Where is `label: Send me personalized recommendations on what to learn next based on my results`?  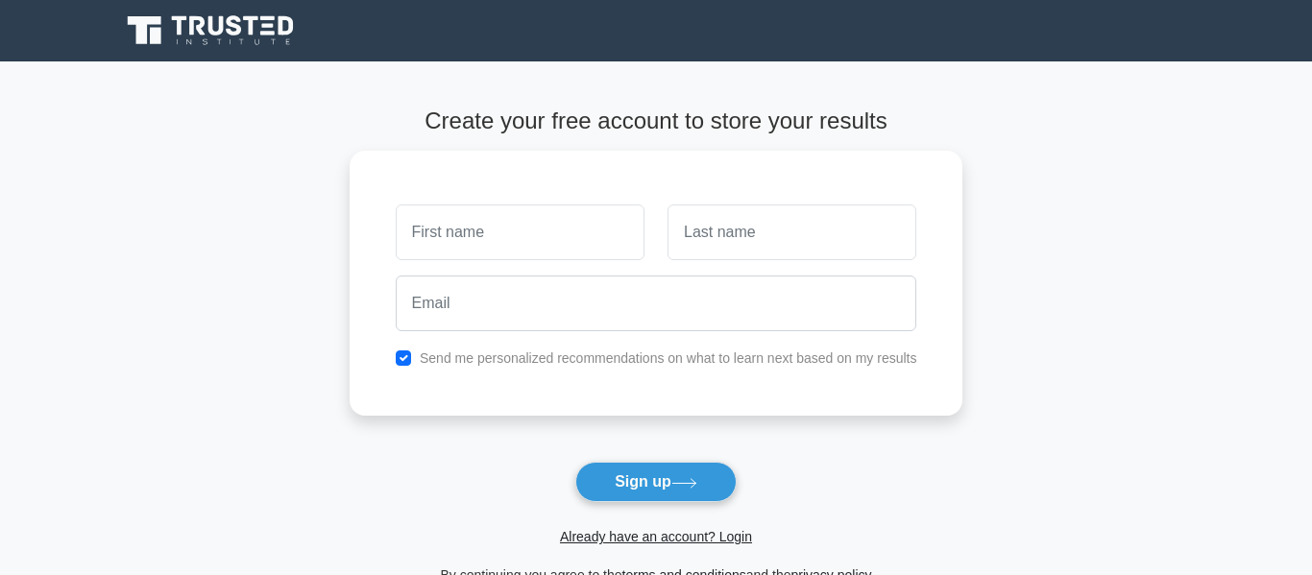
label: Send me personalized recommendations on what to learn next based on my results is located at coordinates (669, 358).